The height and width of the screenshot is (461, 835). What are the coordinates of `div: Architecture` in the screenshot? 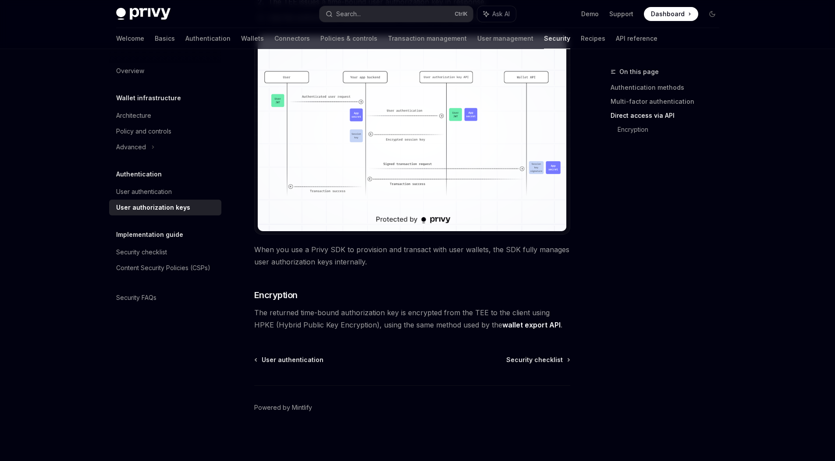 It's located at (134, 116).